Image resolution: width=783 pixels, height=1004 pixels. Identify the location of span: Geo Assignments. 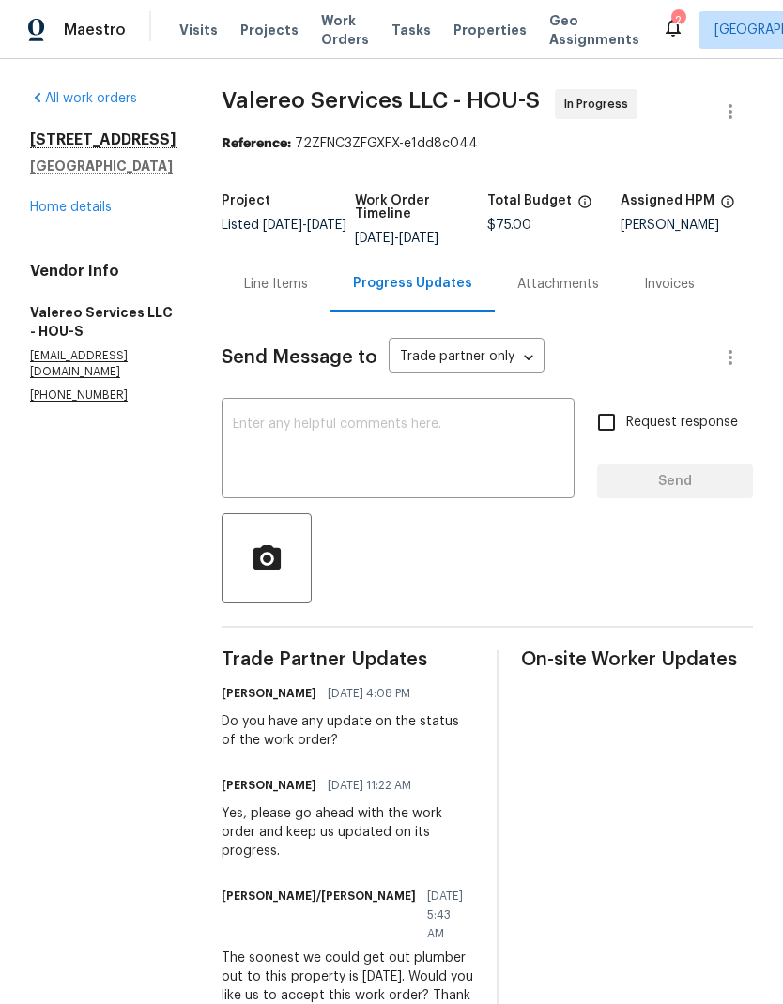
(594, 30).